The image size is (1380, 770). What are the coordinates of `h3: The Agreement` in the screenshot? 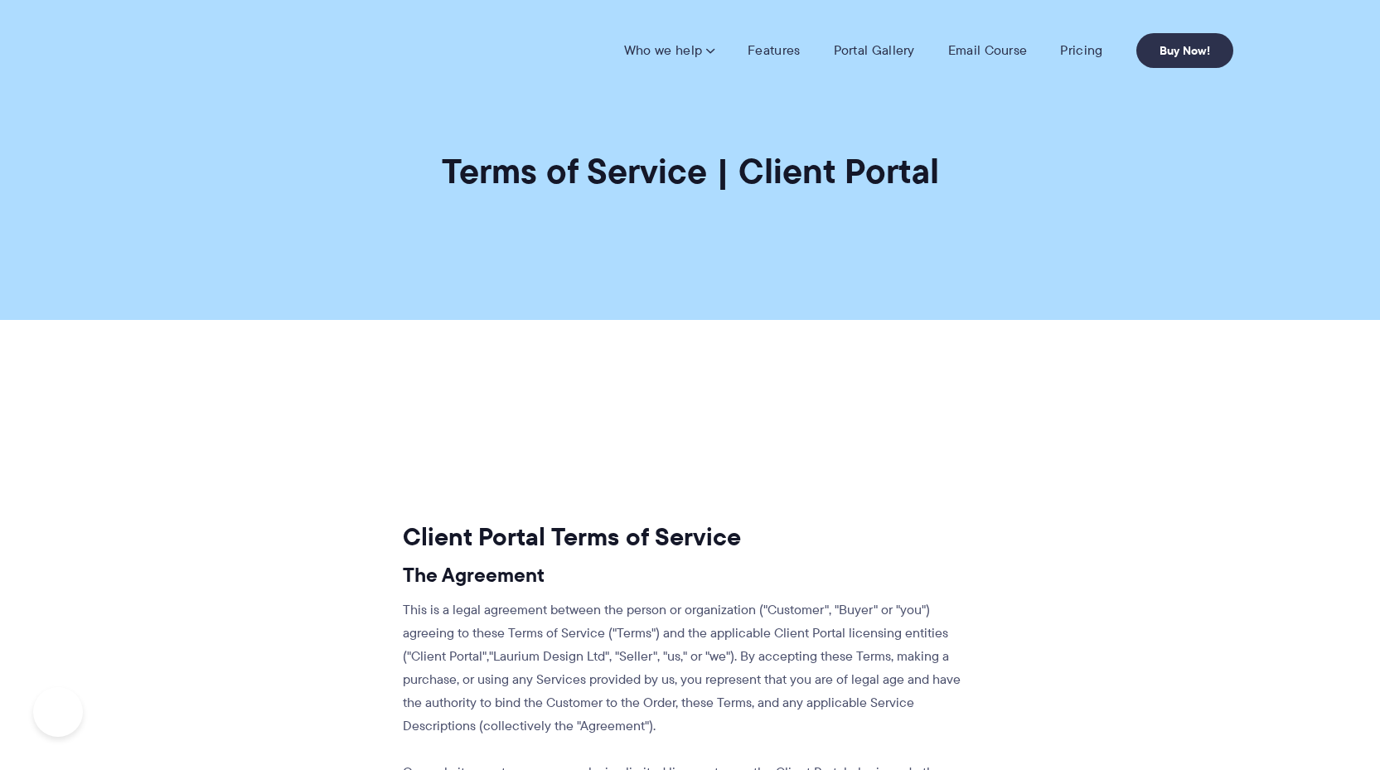 It's located at (685, 575).